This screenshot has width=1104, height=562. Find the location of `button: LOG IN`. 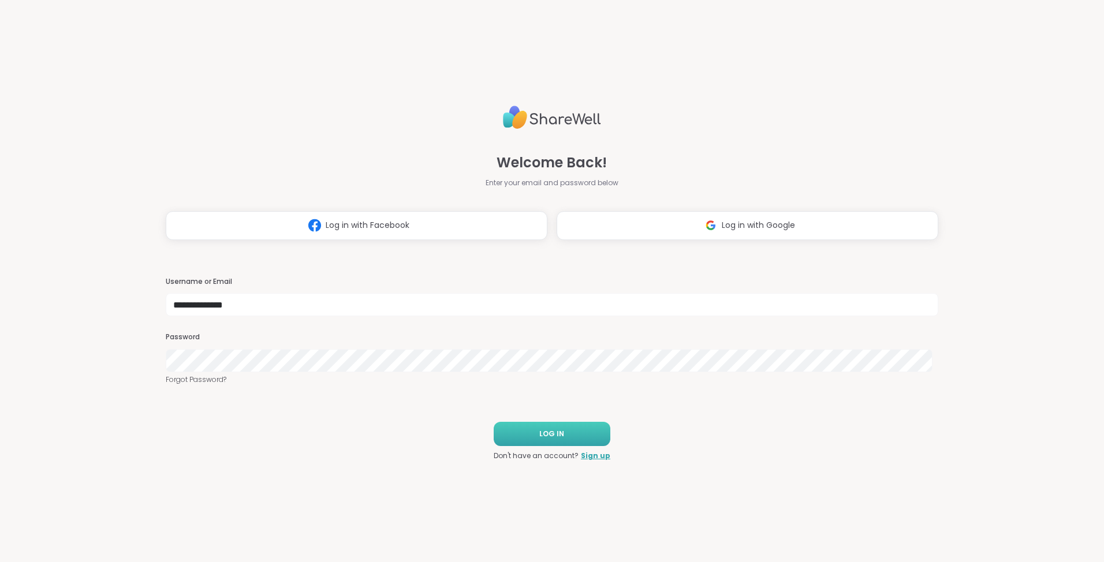

button: LOG IN is located at coordinates (552, 434).